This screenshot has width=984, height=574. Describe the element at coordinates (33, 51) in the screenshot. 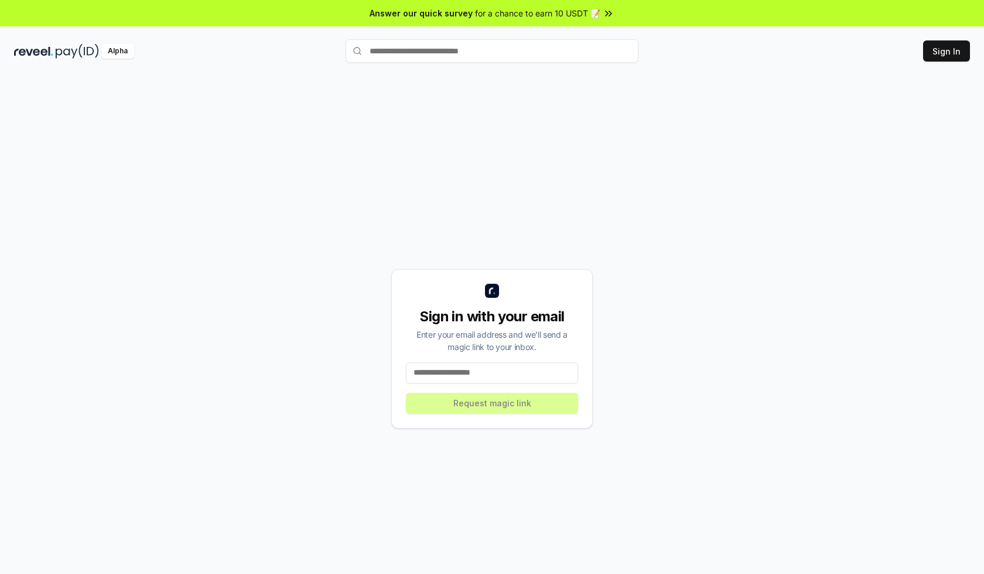

I see `img: reveel_dark` at that location.